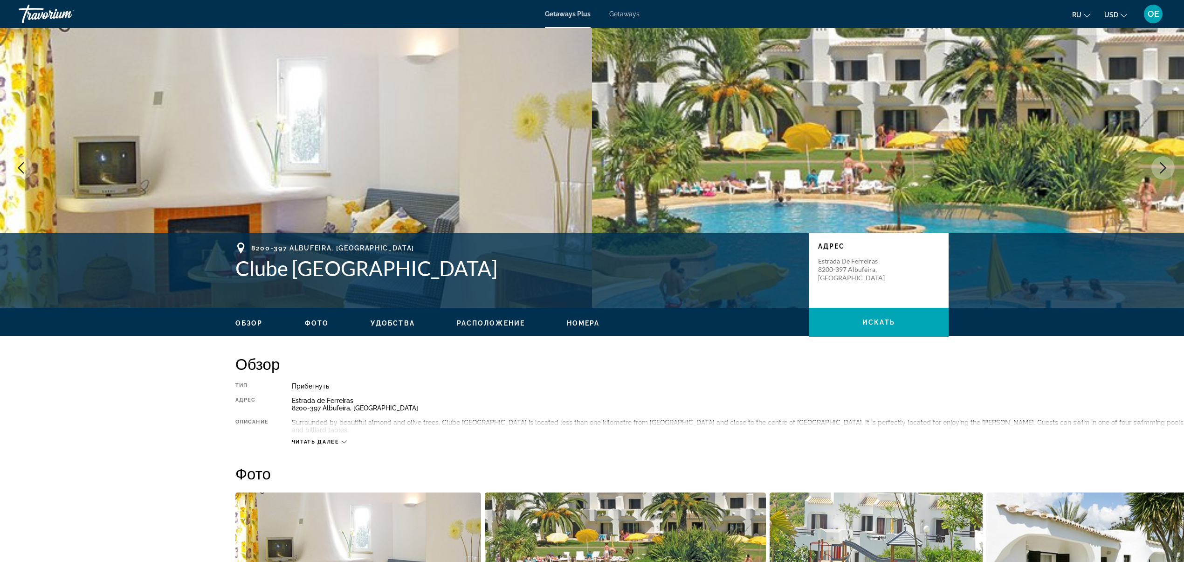 This screenshot has width=1184, height=562. What do you see at coordinates (249, 323) in the screenshot?
I see `button: Обзор` at bounding box center [249, 323].